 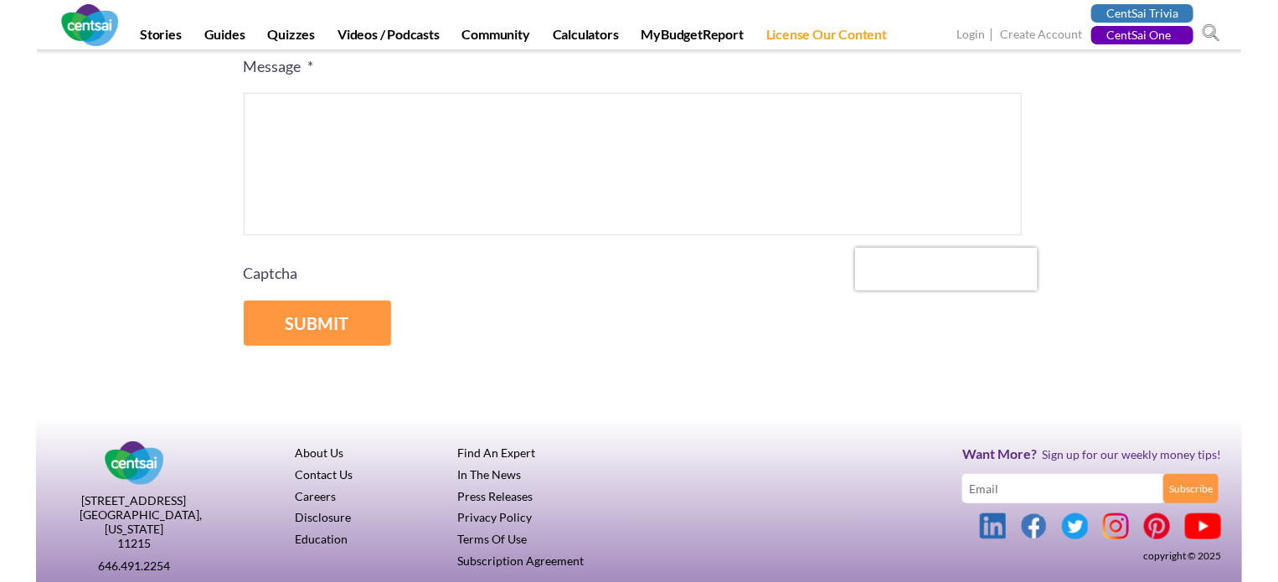 I want to click on p: copyright © 2025, so click(x=1087, y=555).